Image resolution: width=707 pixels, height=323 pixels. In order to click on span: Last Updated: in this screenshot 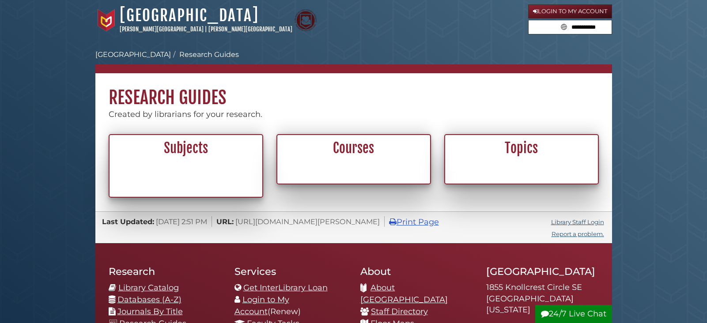, I will do `click(128, 222)`.